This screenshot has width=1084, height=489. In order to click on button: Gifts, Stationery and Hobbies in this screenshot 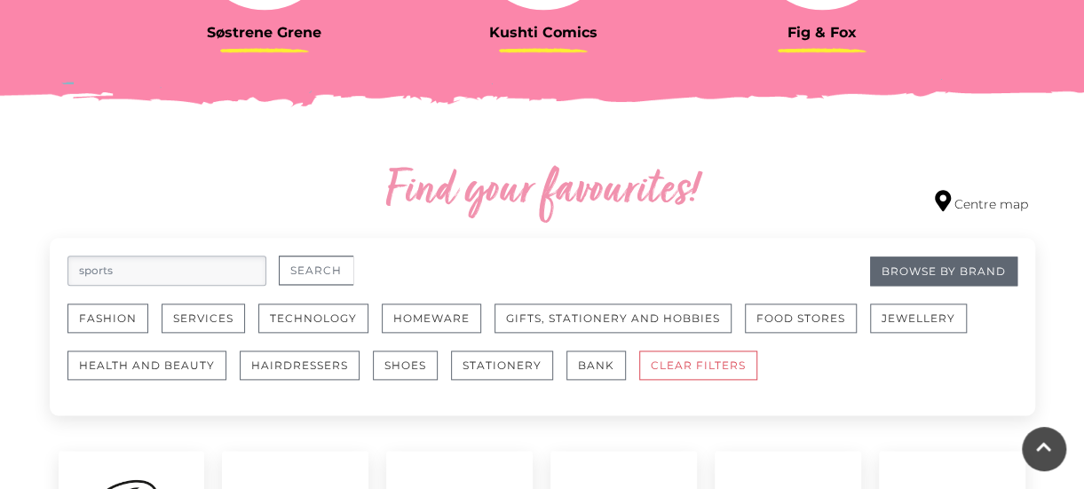, I will do `click(613, 318)`.